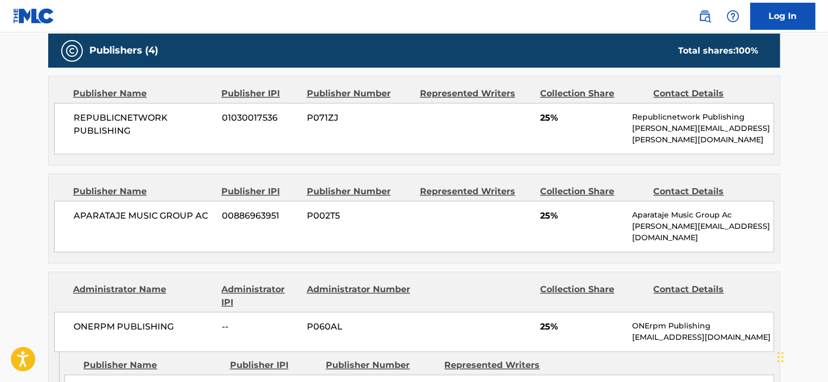 The width and height of the screenshot is (828, 382). What do you see at coordinates (123, 50) in the screenshot?
I see `h5: Publishers (4)` at bounding box center [123, 50].